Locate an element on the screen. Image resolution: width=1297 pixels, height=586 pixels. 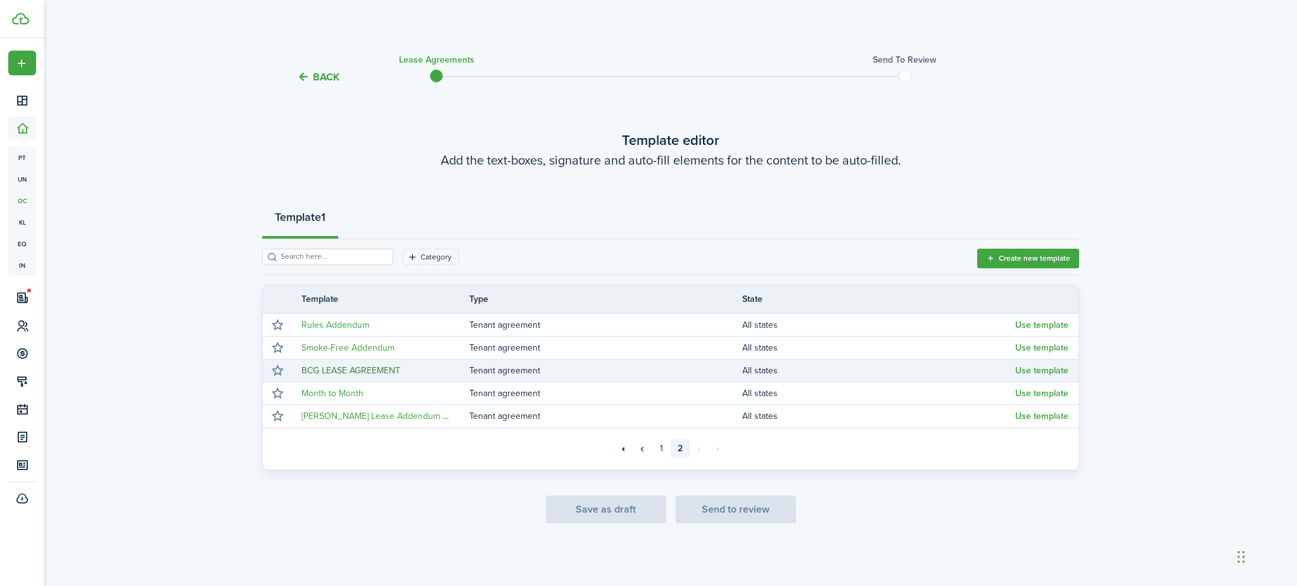
a: Month to Month is located at coordinates (332, 393).